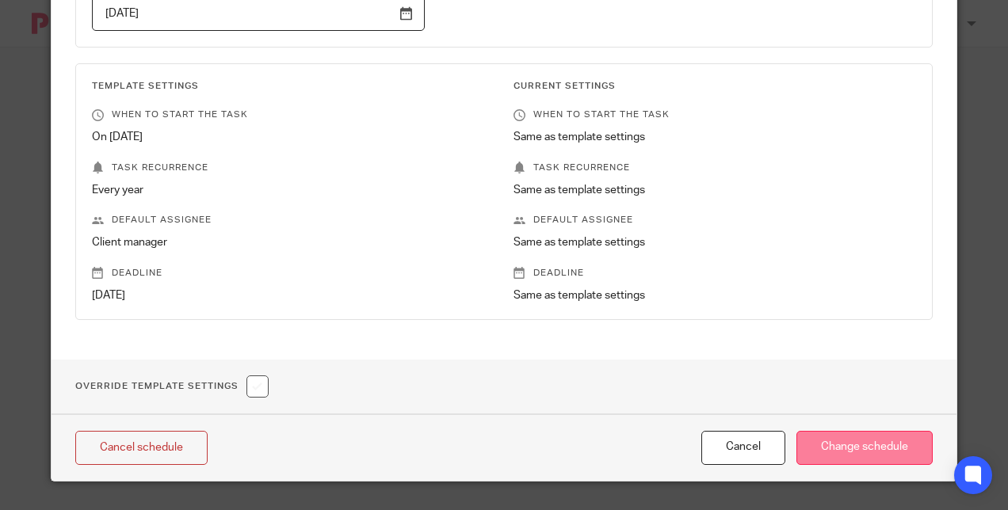 The height and width of the screenshot is (510, 1008). I want to click on h3: Current Settings, so click(715, 86).